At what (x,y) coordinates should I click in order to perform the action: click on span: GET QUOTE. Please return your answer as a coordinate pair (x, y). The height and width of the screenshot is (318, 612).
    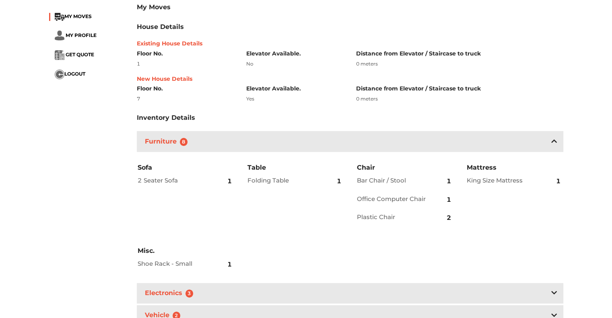
    Looking at the image, I should click on (80, 54).